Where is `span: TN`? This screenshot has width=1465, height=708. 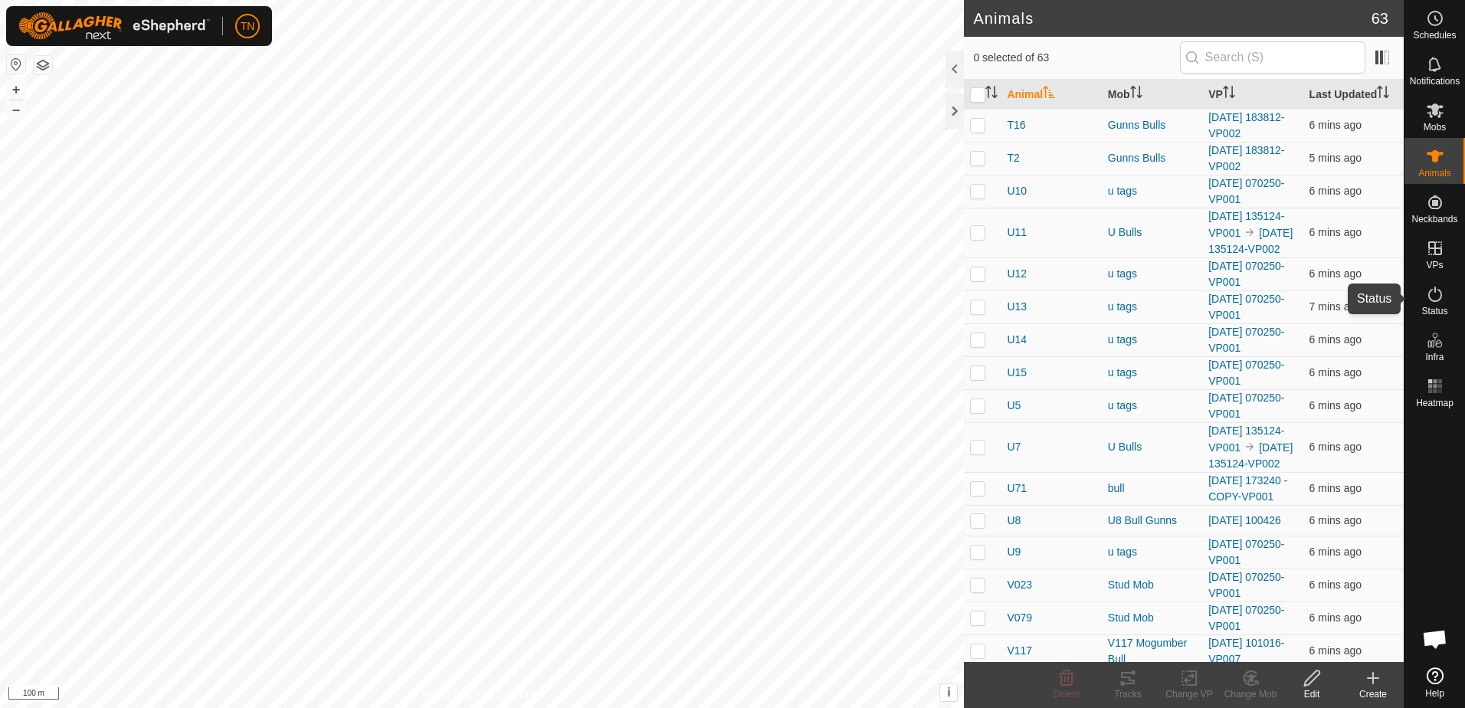
span: TN is located at coordinates (248, 26).